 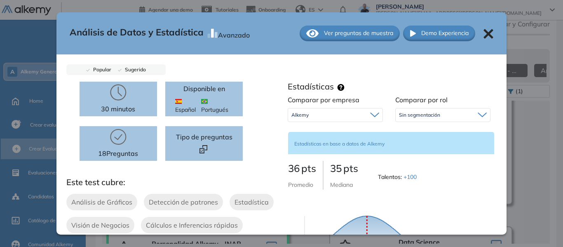 I want to click on span: +100, so click(x=410, y=177).